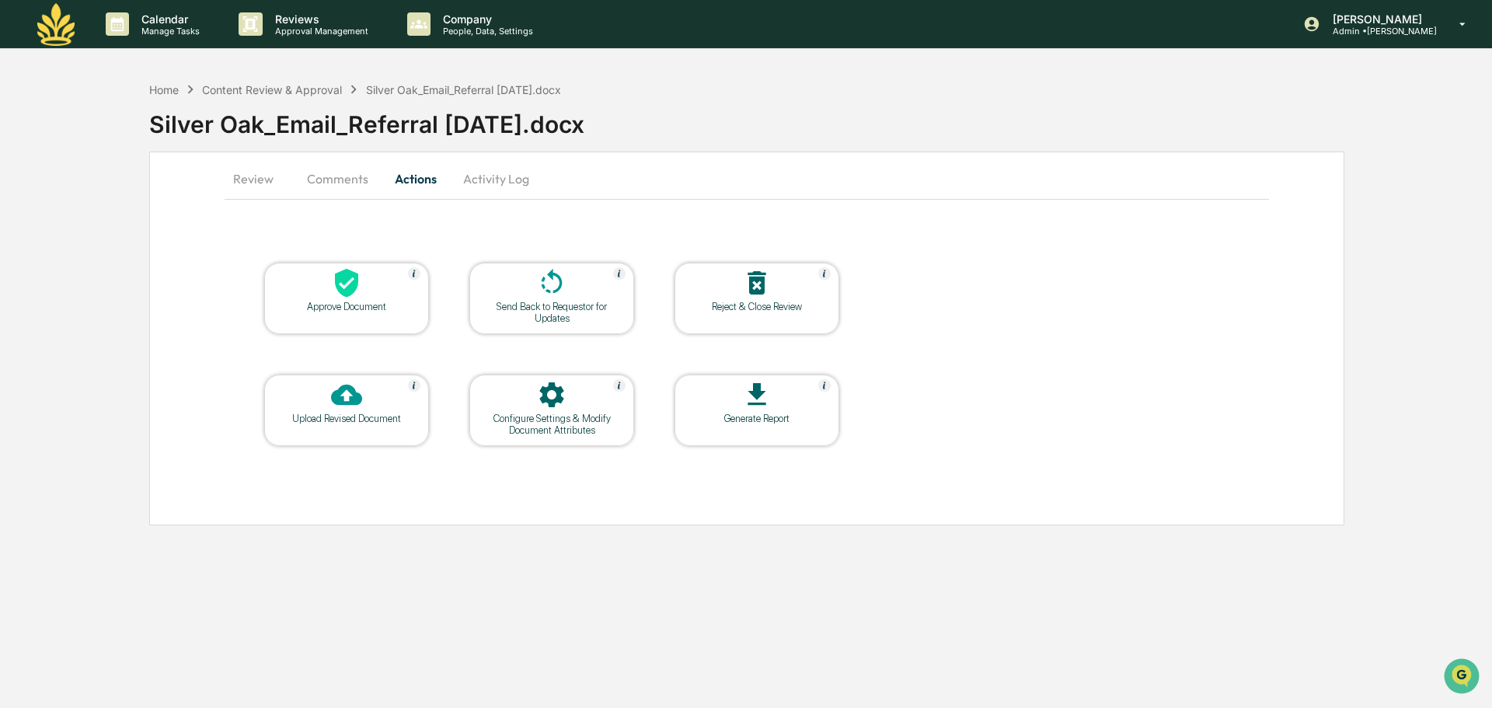  Describe the element at coordinates (19, 19) in the screenshot. I see `img: f2157a4c-a0d3-4daa-907e-bb6f0de503a5-1751232295721` at that location.